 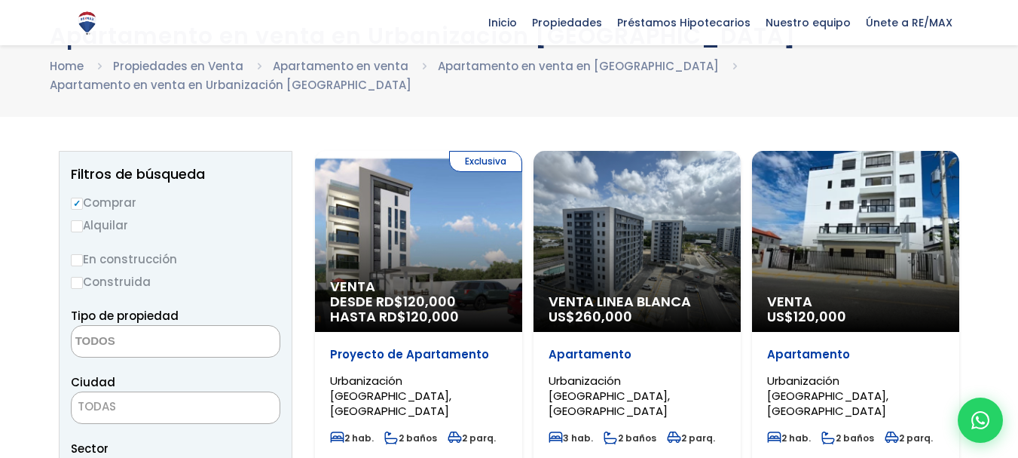 I want to click on a: Propiedades en Venta, so click(x=178, y=66).